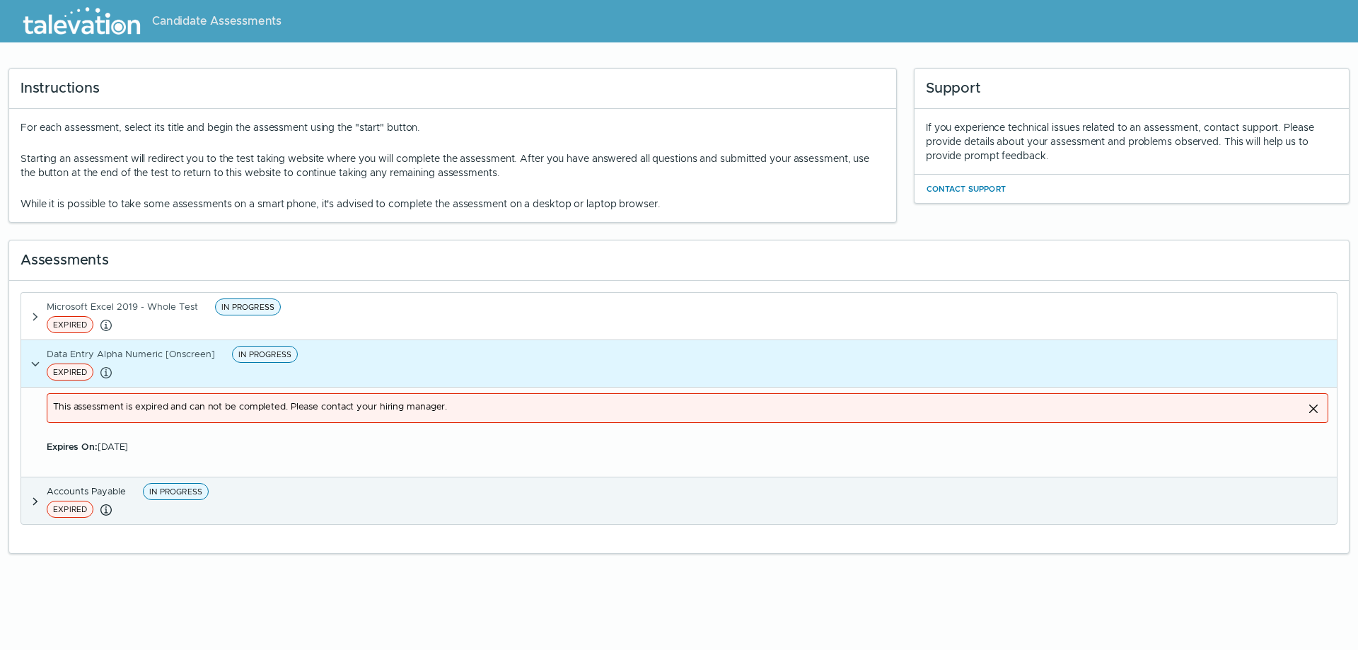 This screenshot has width=1358, height=650. I want to click on b: Expires On:, so click(72, 446).